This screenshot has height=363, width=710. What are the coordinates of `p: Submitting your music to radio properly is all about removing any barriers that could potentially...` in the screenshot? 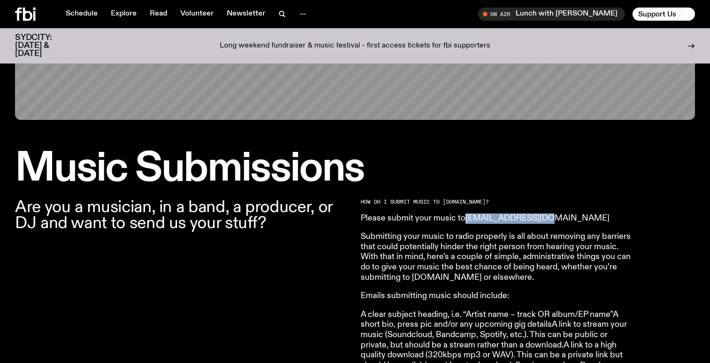 It's located at (496, 257).